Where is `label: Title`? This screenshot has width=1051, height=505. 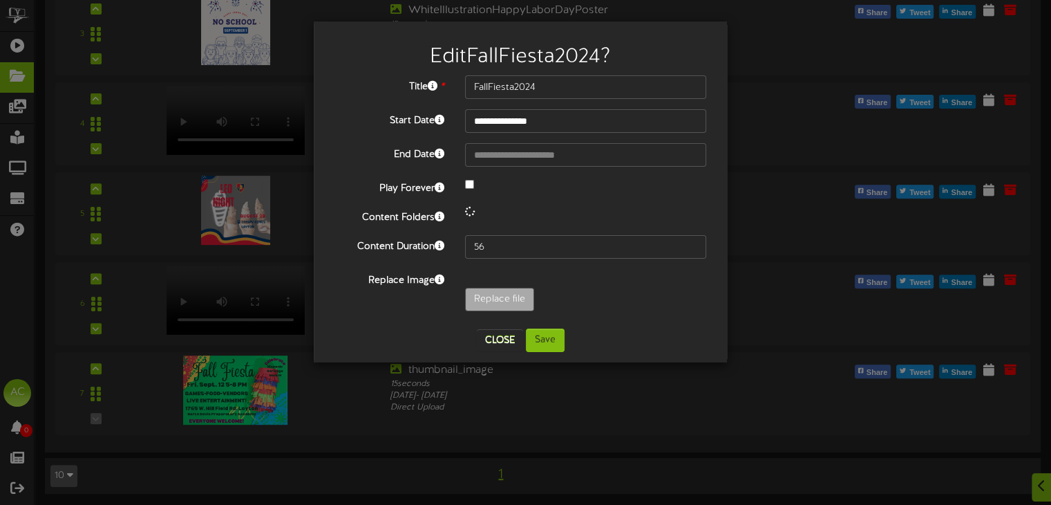 label: Title is located at coordinates (389, 84).